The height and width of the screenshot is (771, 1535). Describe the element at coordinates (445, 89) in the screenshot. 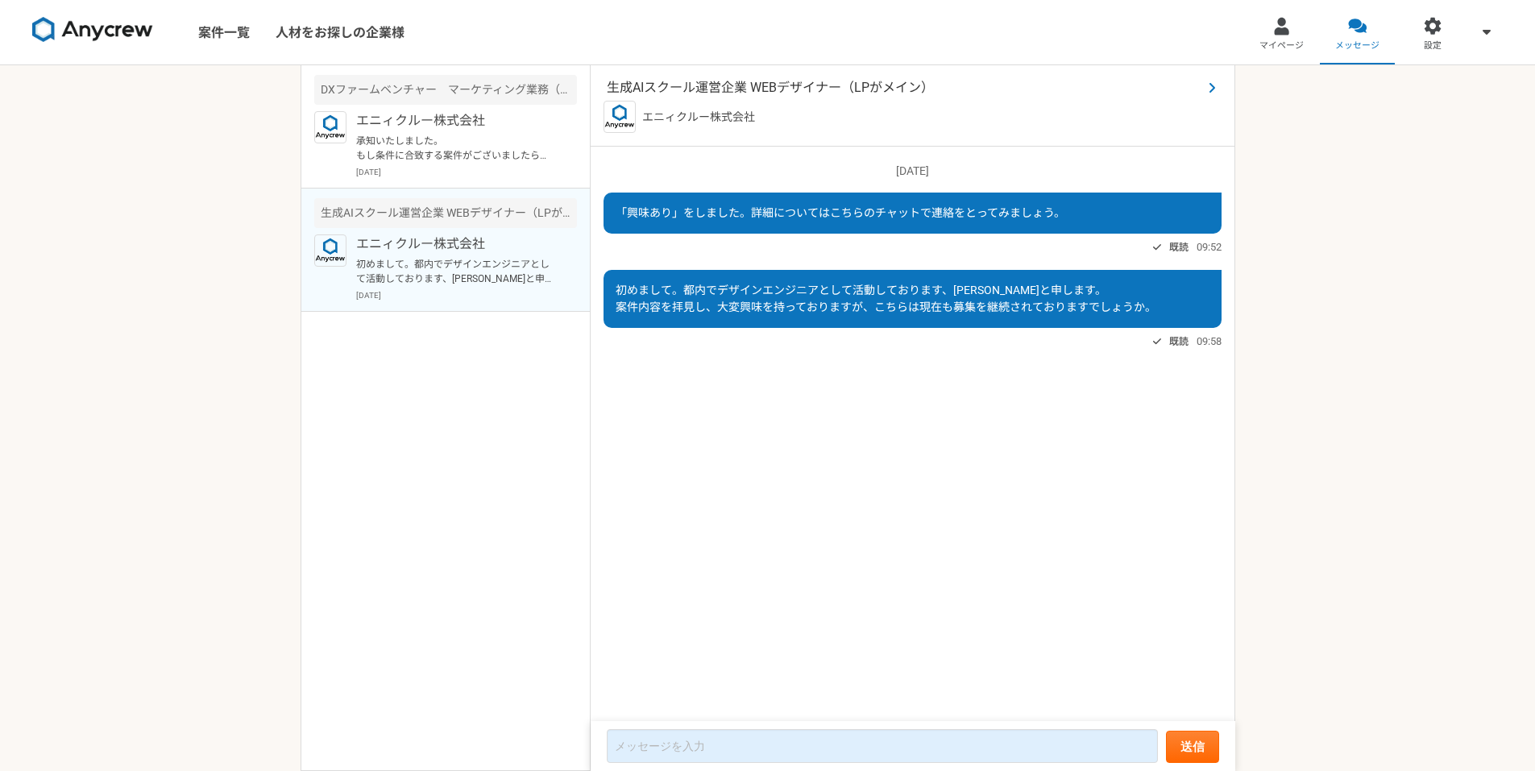

I see `div: DXファームベンチャー マーケティング業務（クリエイティブと施策実施サポート）` at that location.